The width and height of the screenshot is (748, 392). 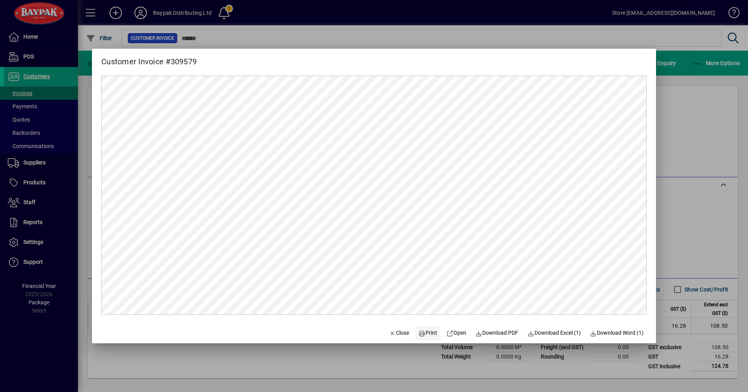 I want to click on span: Print, so click(x=428, y=333).